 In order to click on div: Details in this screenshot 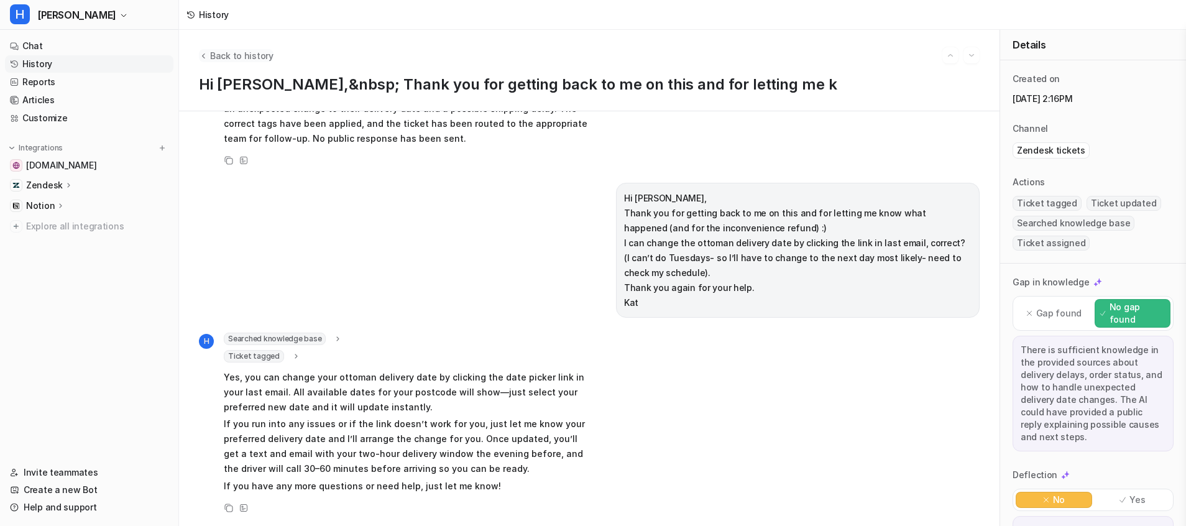, I will do `click(1092, 45)`.